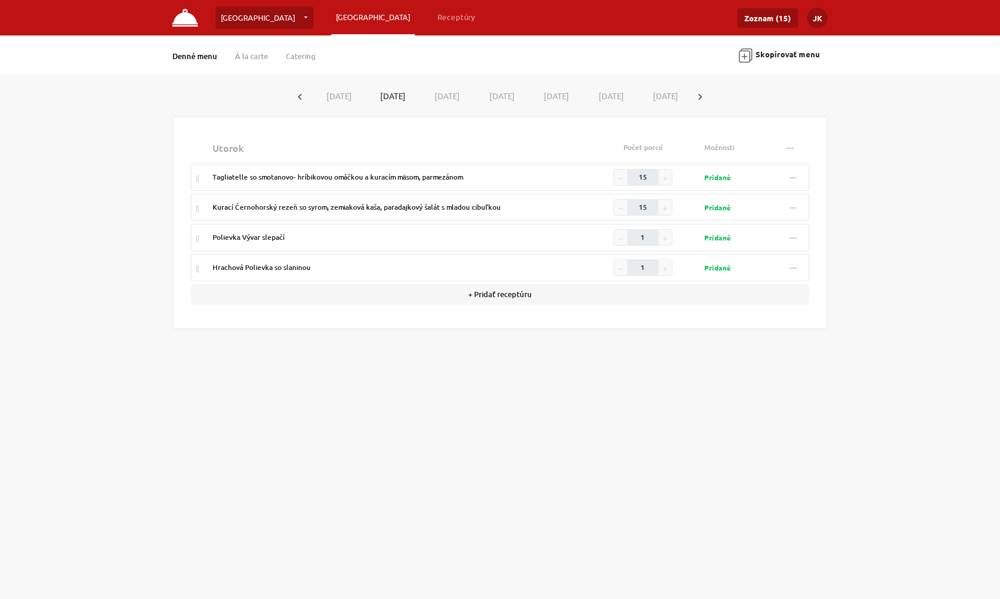  I want to click on a: Zoznam (15), so click(768, 18).